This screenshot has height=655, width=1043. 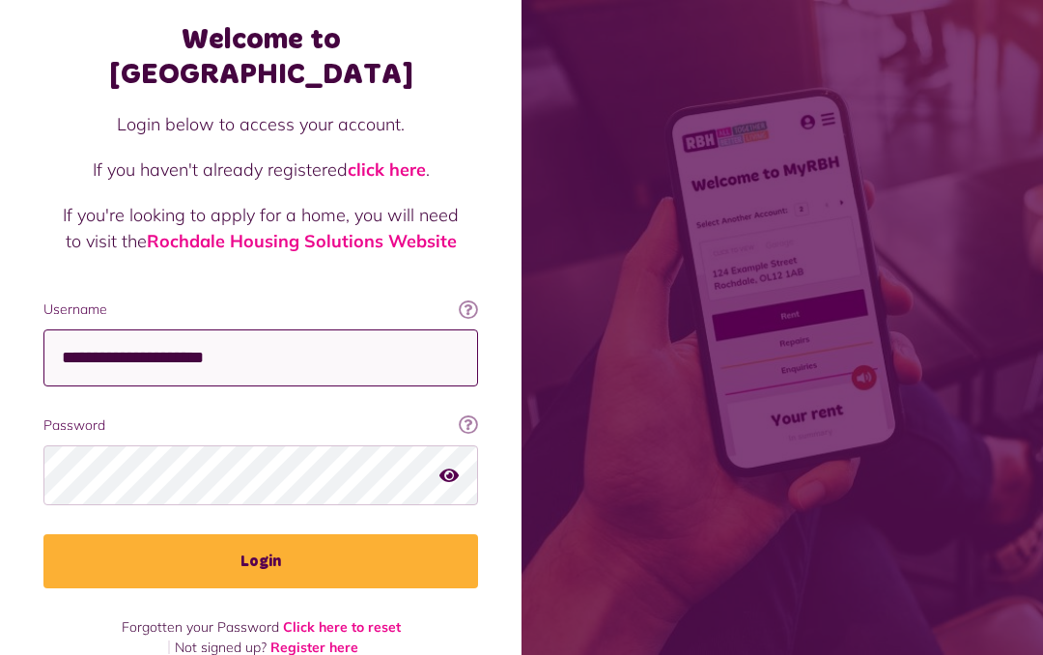 What do you see at coordinates (342, 627) in the screenshot?
I see `a: Click here to reset` at bounding box center [342, 627].